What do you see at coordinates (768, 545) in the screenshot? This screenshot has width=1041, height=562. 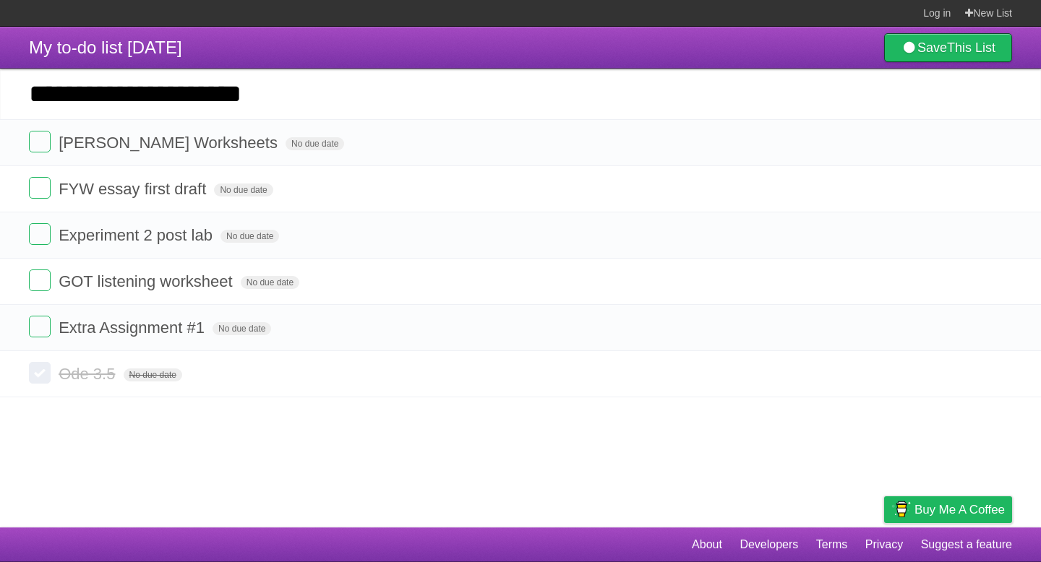 I see `a: Developers` at bounding box center [768, 545].